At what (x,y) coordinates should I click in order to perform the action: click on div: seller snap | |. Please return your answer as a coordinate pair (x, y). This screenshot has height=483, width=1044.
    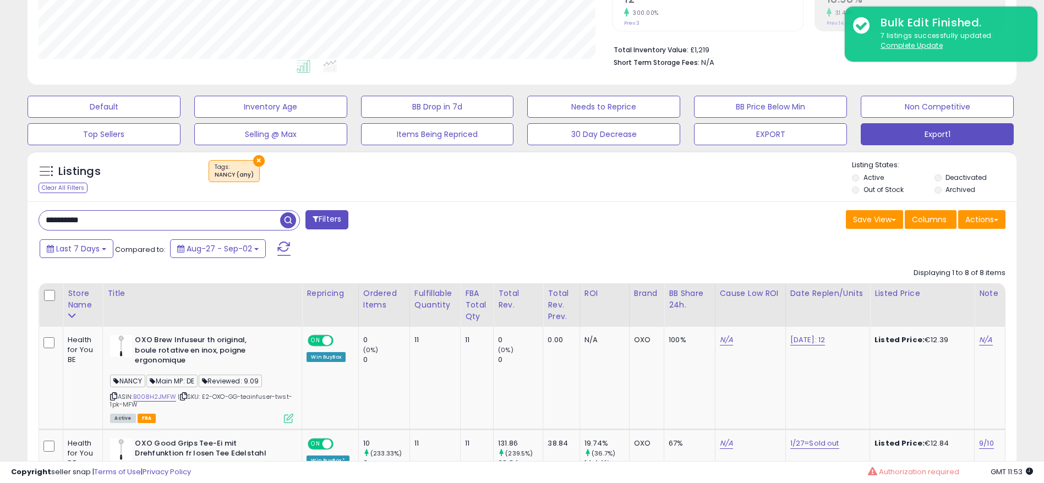
    Looking at the image, I should click on (101, 472).